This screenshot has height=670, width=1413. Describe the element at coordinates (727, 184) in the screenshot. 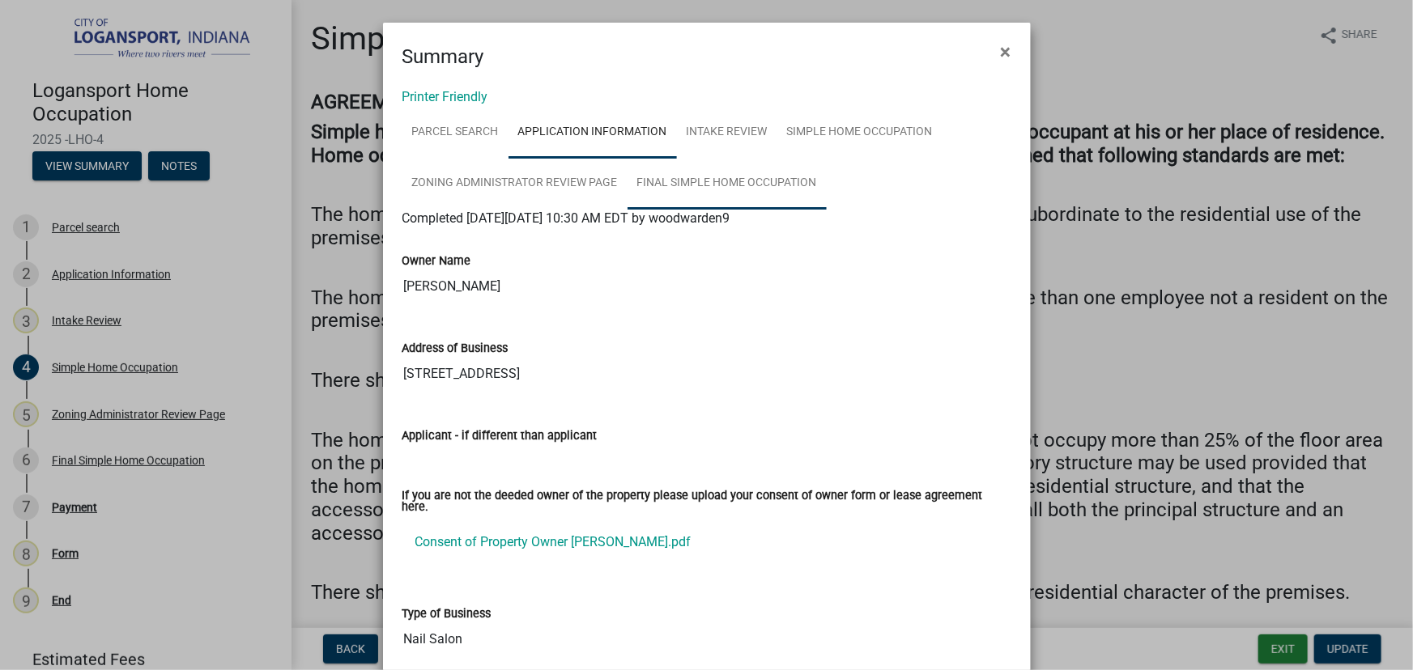

I see `a: Final Simple Home Occupation` at that location.